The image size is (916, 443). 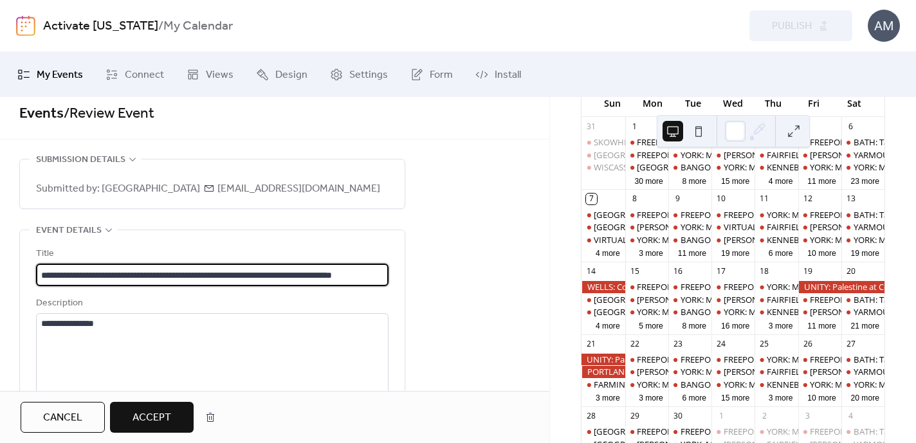 What do you see at coordinates (764, 199) in the screenshot?
I see `div: 11` at bounding box center [764, 199].